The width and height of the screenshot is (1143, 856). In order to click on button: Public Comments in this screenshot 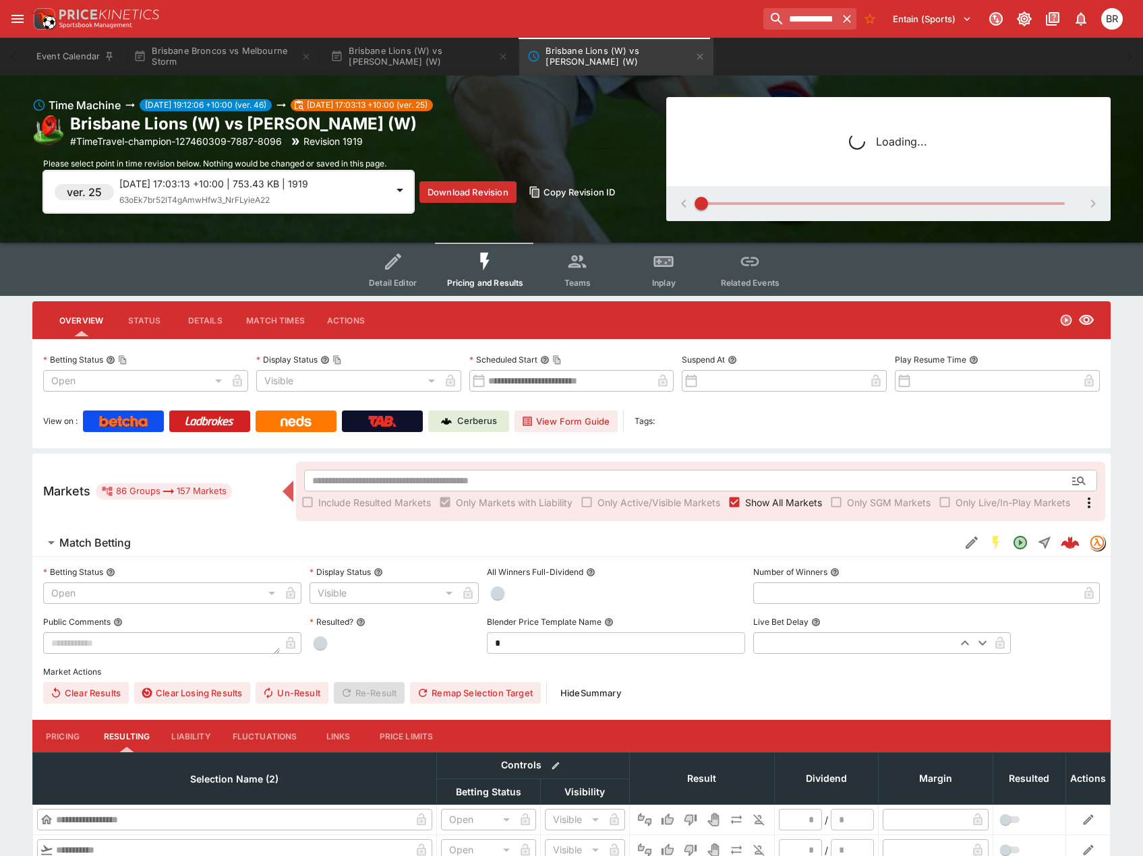, I will do `click(118, 622)`.